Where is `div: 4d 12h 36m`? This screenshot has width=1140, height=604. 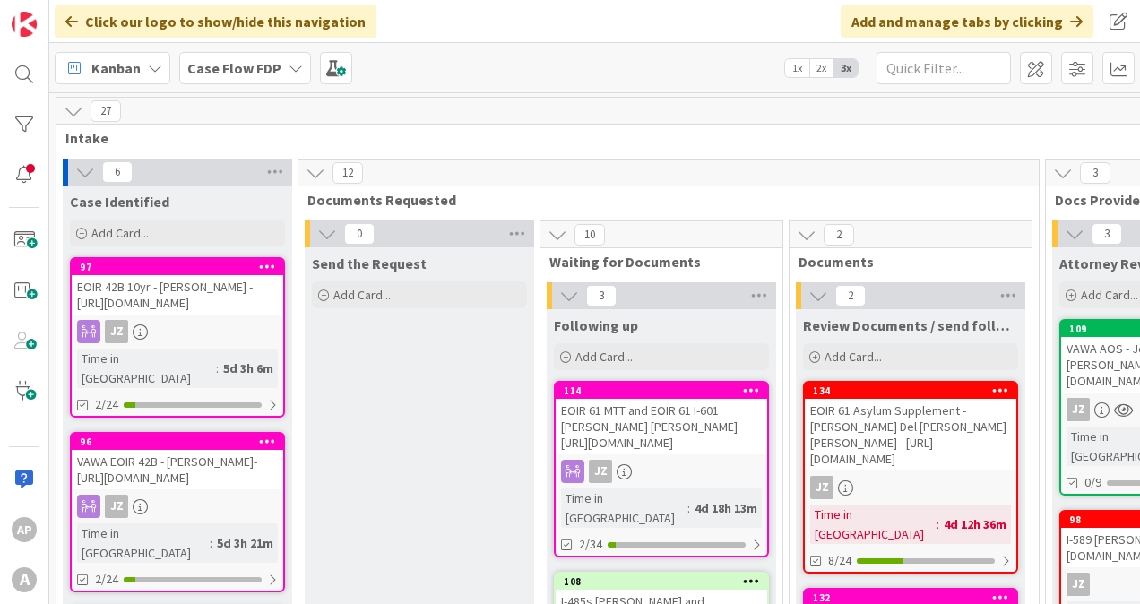 div: 4d 12h 36m is located at coordinates (975, 524).